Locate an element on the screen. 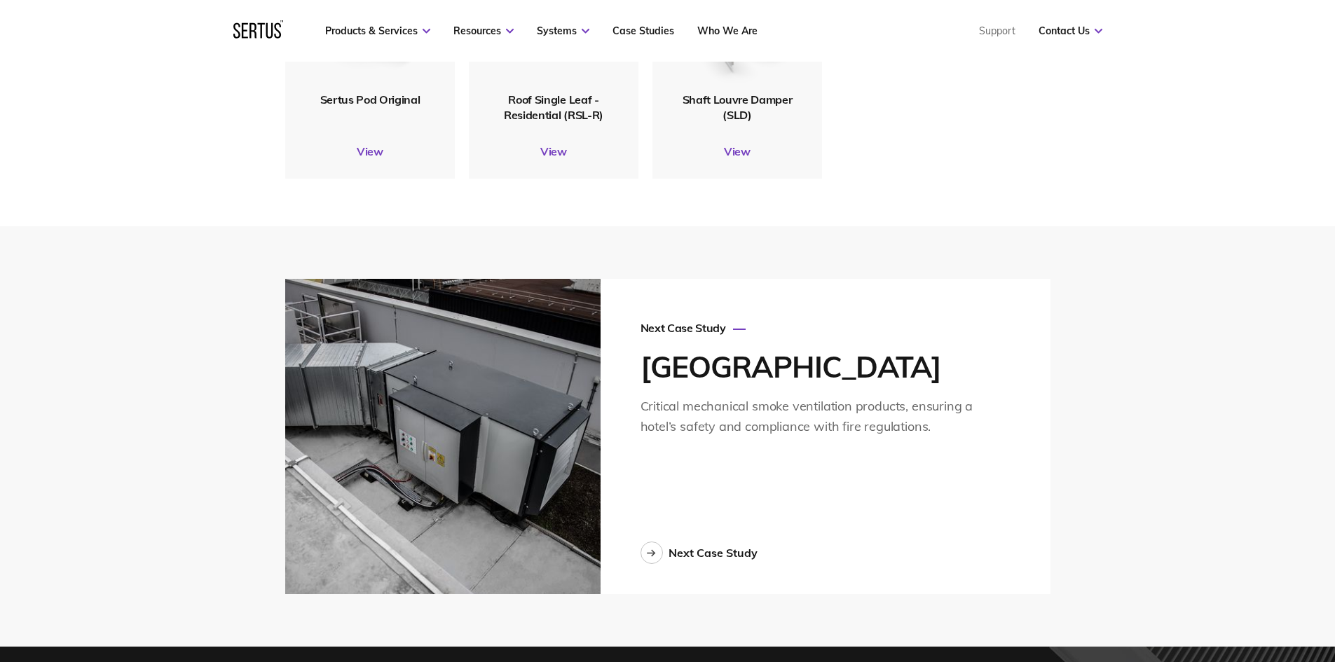 The image size is (1335, 662). div: Chat Widget is located at coordinates (1209, 581).